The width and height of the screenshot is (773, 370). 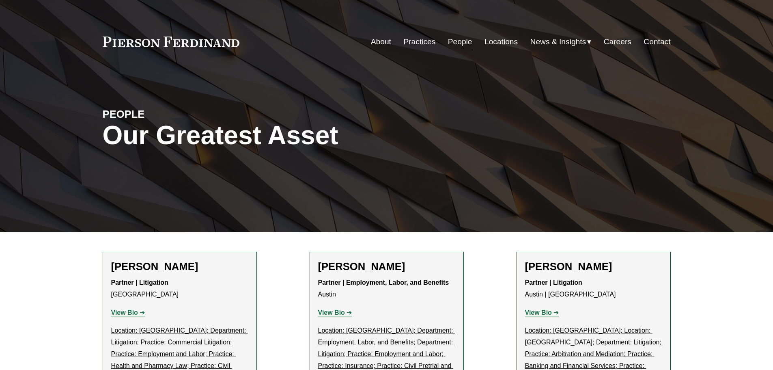 I want to click on a: About, so click(x=381, y=42).